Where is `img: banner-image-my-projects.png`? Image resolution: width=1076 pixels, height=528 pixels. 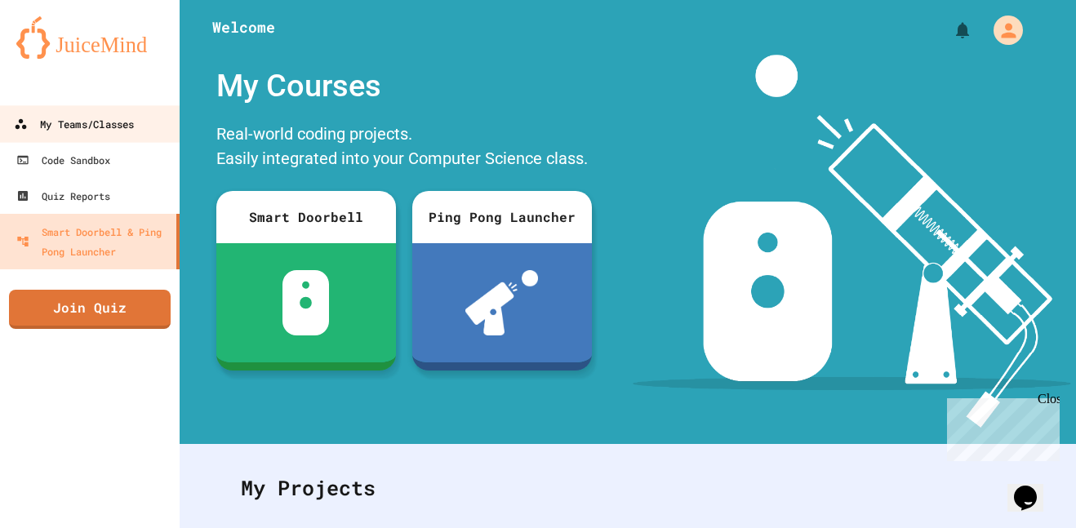
img: banner-image-my-projects.png is located at coordinates (851, 241).